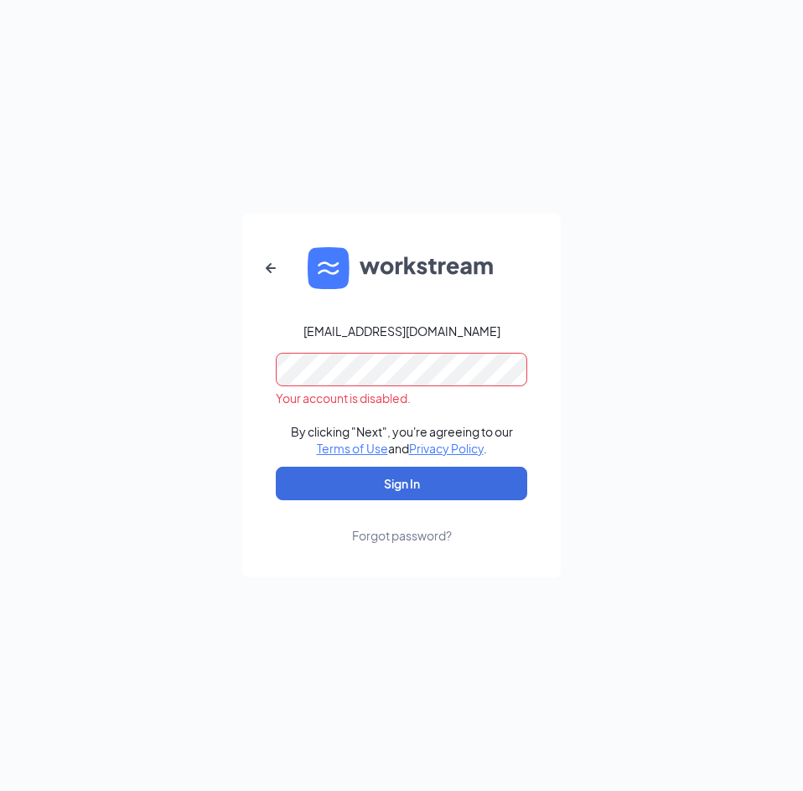 The height and width of the screenshot is (791, 803). What do you see at coordinates (352, 449) in the screenshot?
I see `a: Terms of Use` at bounding box center [352, 449].